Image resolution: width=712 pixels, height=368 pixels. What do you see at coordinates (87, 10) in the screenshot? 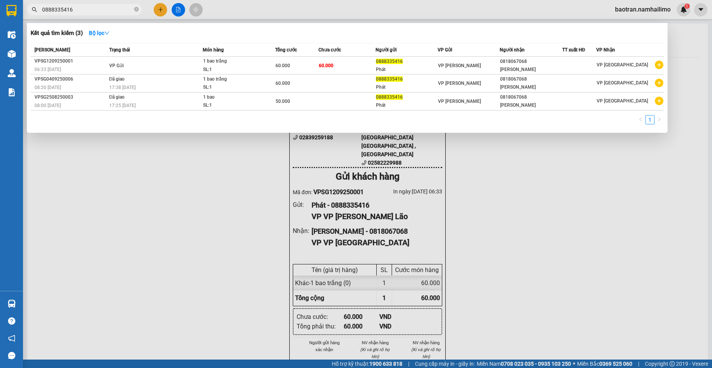
I see `input: Tìm tên, số ĐT hoặc mã đơn` at bounding box center [87, 10].